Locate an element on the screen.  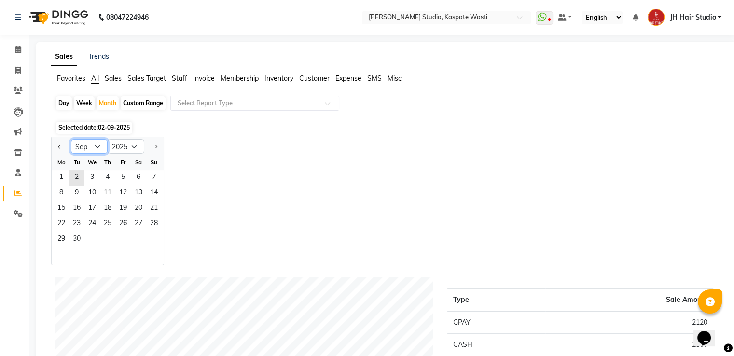
span: Sales Target is located at coordinates (147, 78).